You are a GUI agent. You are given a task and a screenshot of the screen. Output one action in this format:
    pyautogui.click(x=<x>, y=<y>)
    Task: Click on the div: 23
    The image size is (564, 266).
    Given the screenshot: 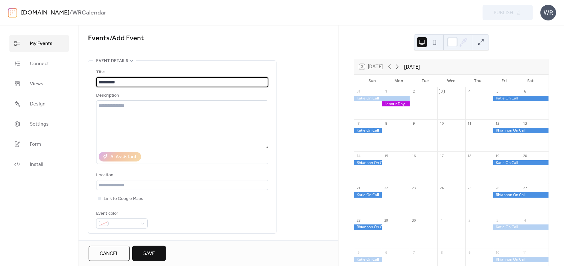 What is the action you would take?
    pyautogui.click(x=414, y=188)
    